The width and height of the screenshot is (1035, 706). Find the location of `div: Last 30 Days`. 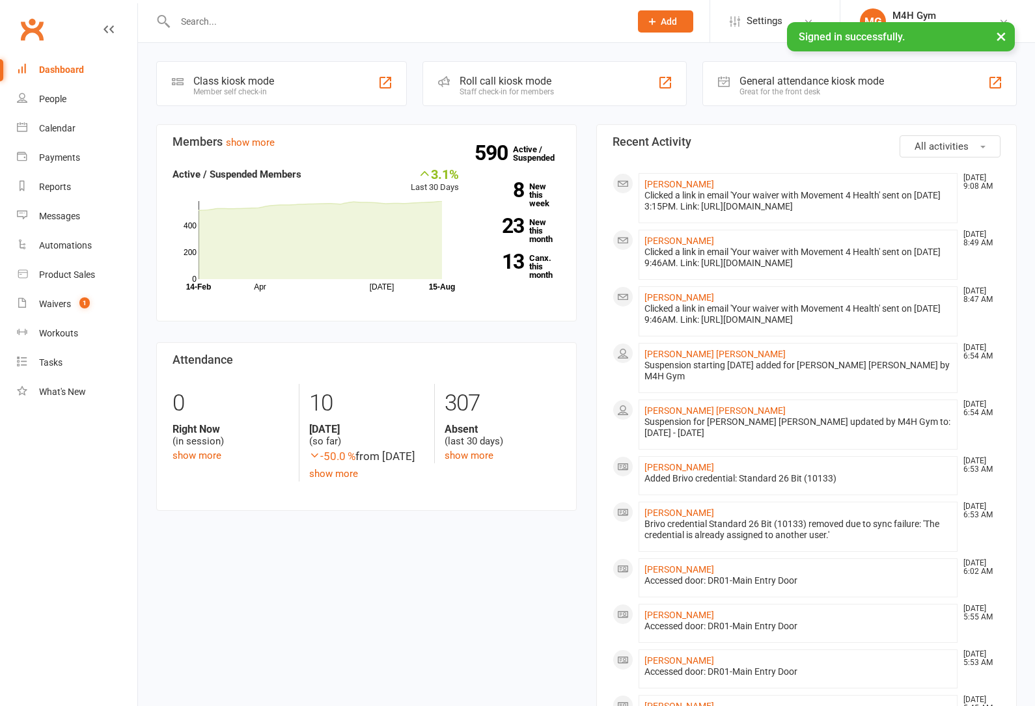

div: Last 30 Days is located at coordinates (435, 180).